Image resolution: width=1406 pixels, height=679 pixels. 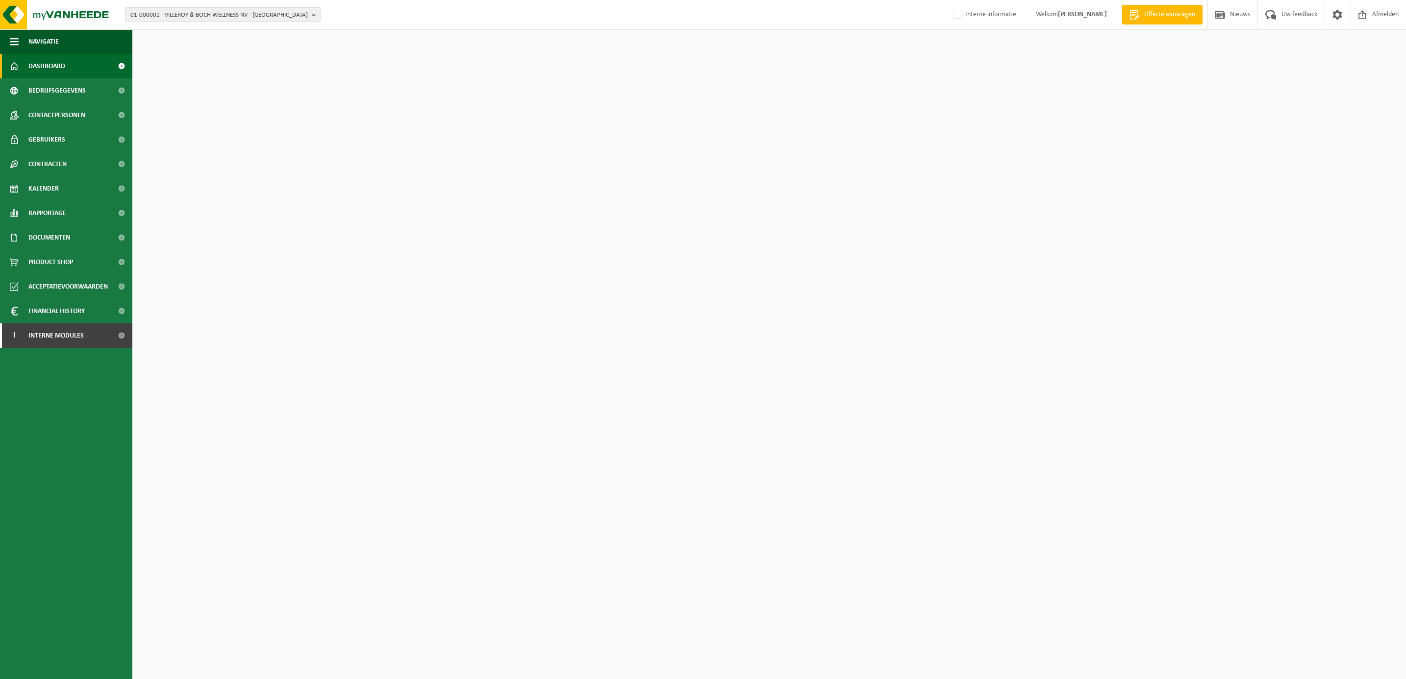 I want to click on span: Financial History, so click(x=56, y=311).